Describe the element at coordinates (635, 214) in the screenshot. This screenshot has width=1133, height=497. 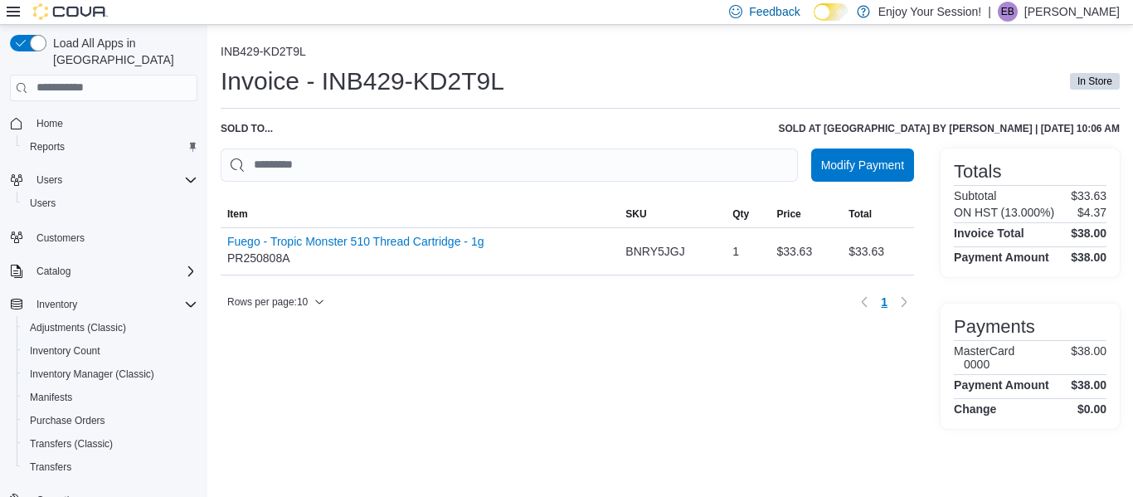
I see `span: SKU` at that location.